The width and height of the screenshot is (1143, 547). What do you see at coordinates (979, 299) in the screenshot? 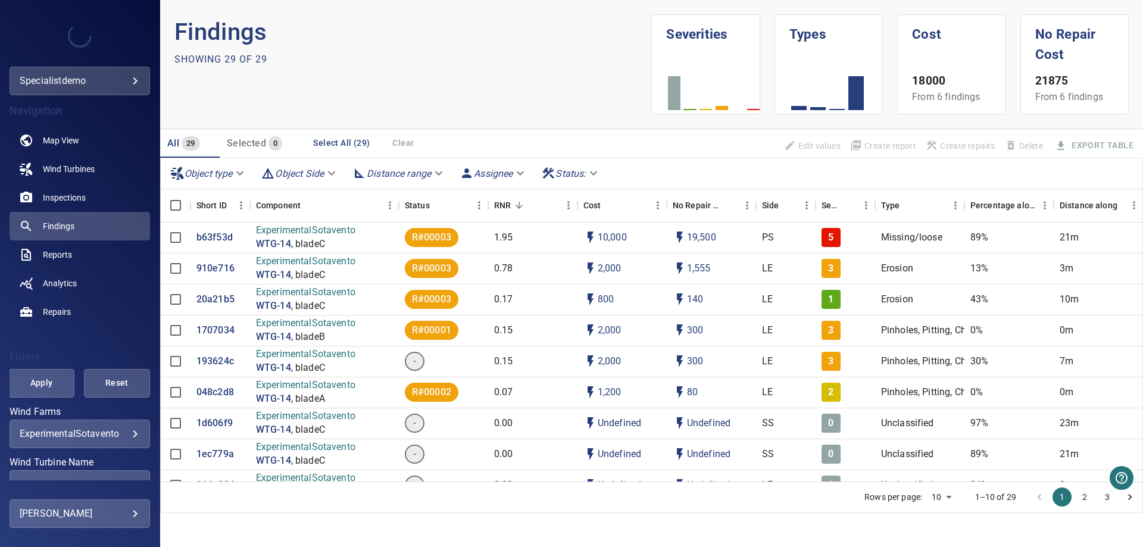
I see `p: 43%` at bounding box center [979, 299].